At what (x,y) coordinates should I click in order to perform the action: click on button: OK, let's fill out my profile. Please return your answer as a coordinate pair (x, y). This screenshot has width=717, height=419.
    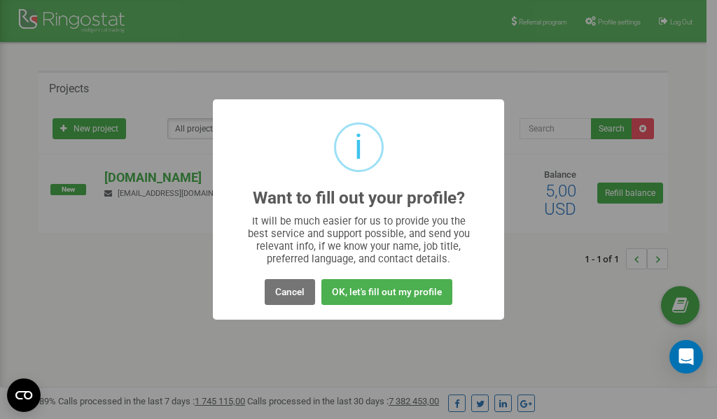
    Looking at the image, I should click on (386, 292).